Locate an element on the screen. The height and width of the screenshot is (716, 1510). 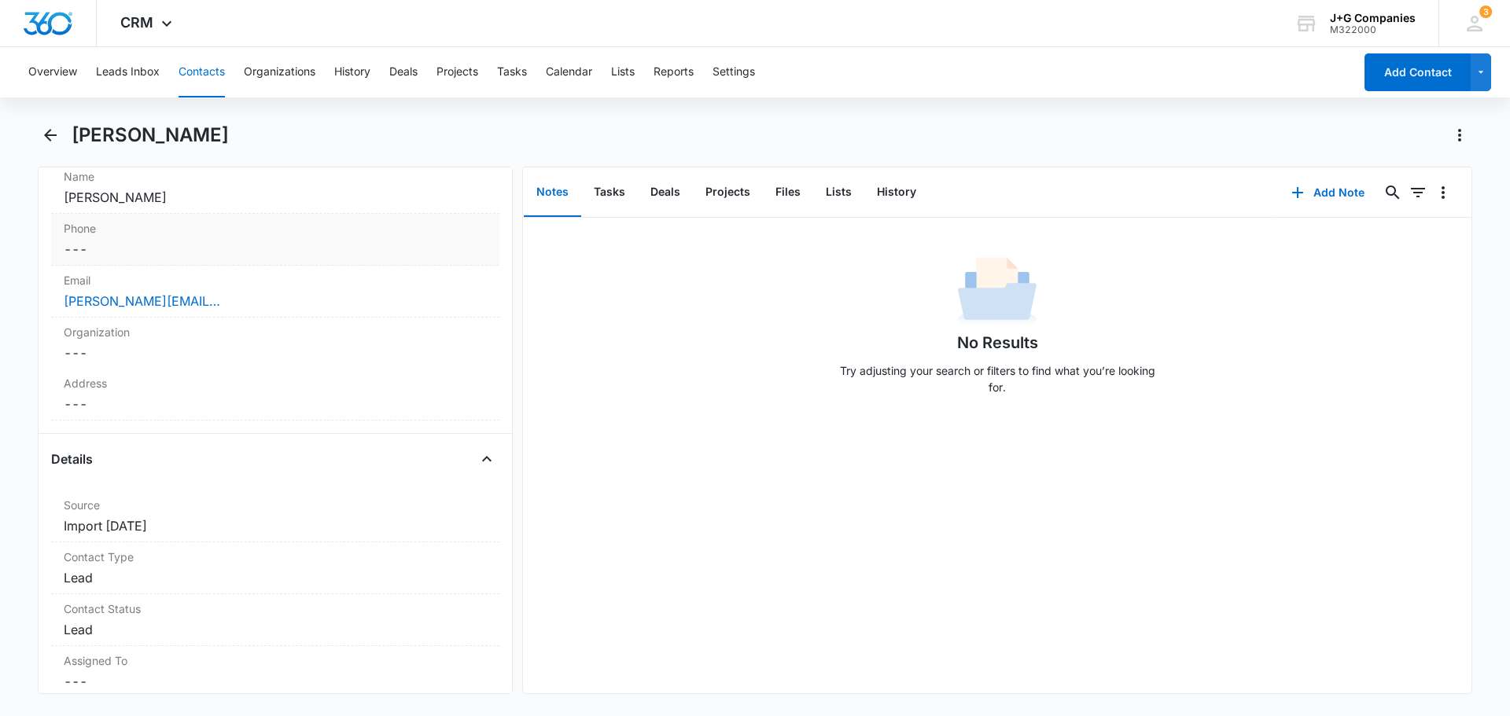
span: CRM is located at coordinates (137, 22).